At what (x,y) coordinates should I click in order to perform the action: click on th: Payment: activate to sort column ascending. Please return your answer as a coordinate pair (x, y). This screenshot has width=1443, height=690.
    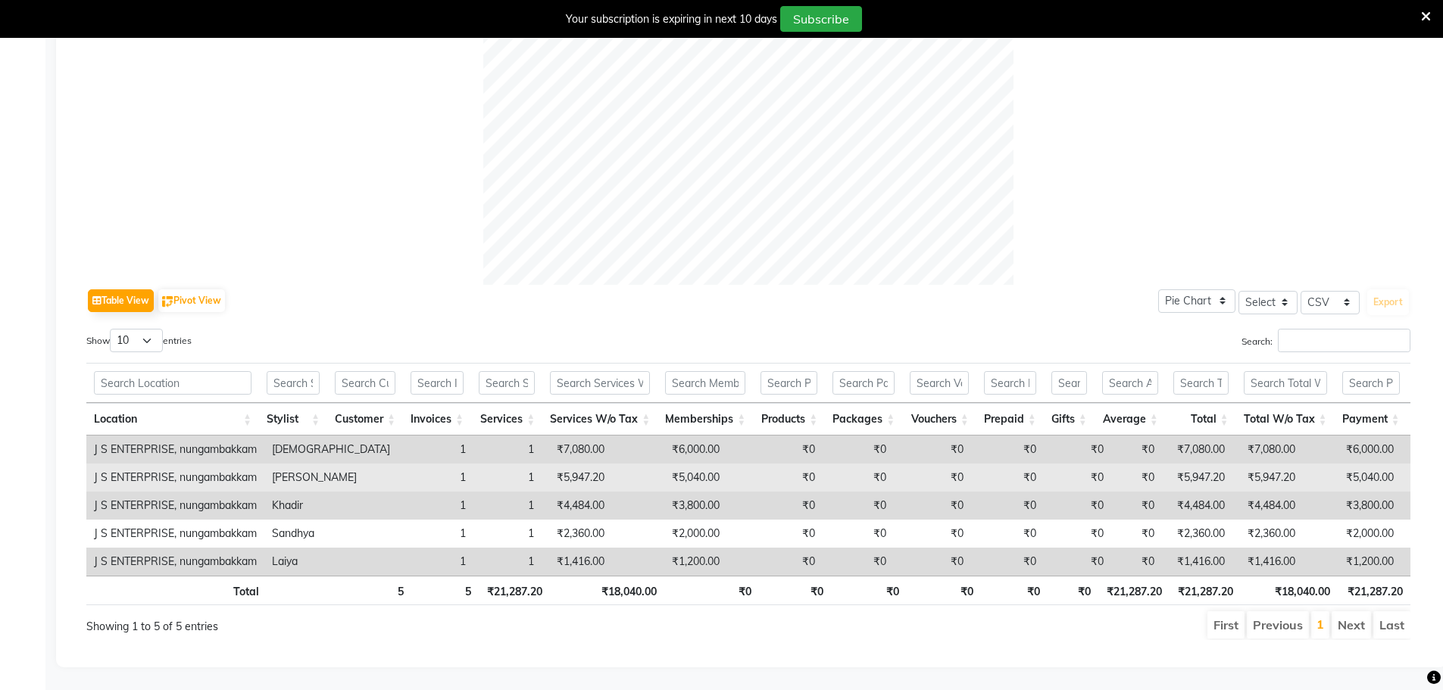
    Looking at the image, I should click on (1371, 419).